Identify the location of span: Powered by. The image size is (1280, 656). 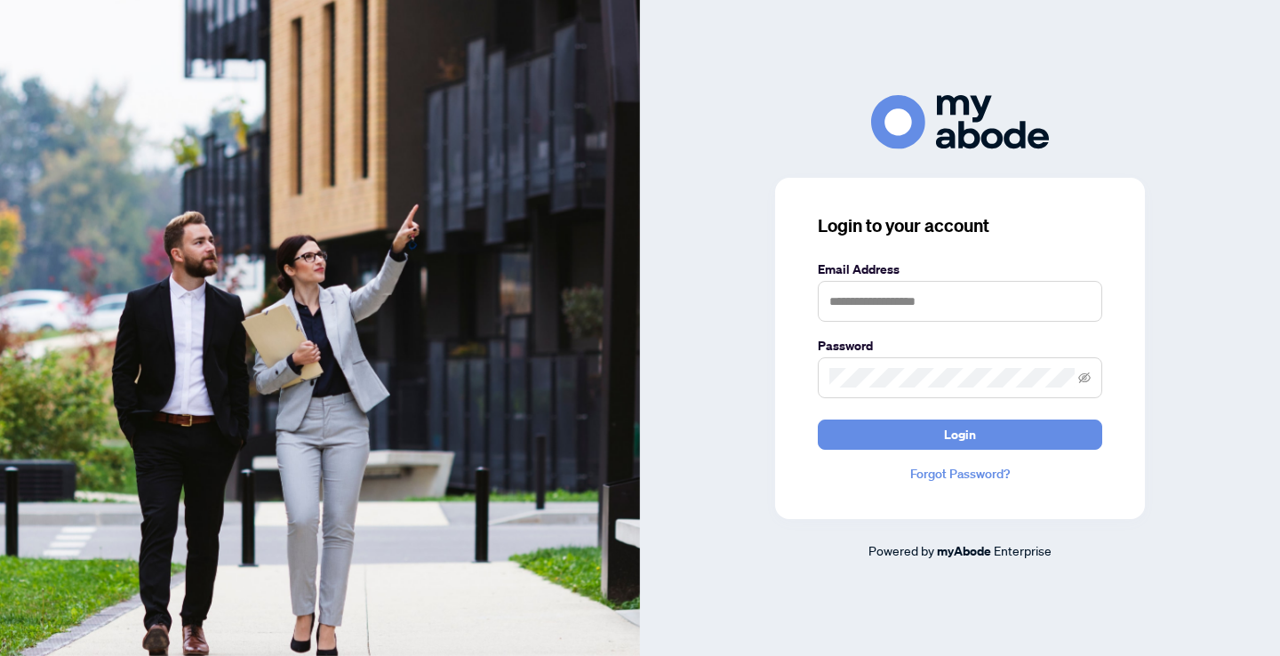
(902, 550).